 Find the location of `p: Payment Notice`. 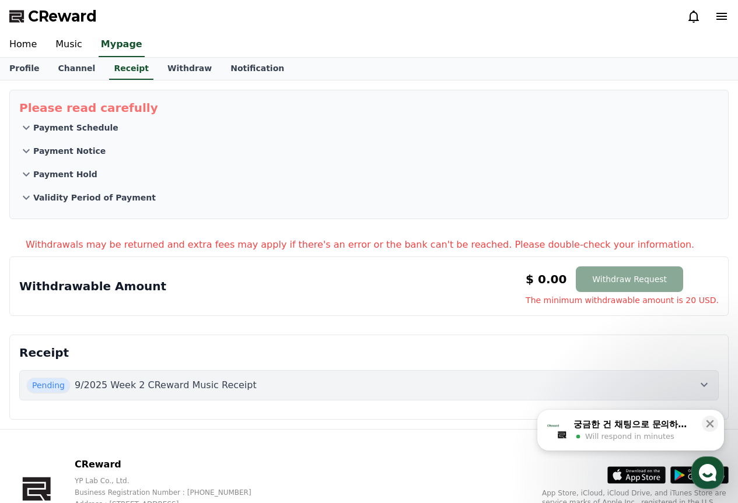

p: Payment Notice is located at coordinates (69, 151).